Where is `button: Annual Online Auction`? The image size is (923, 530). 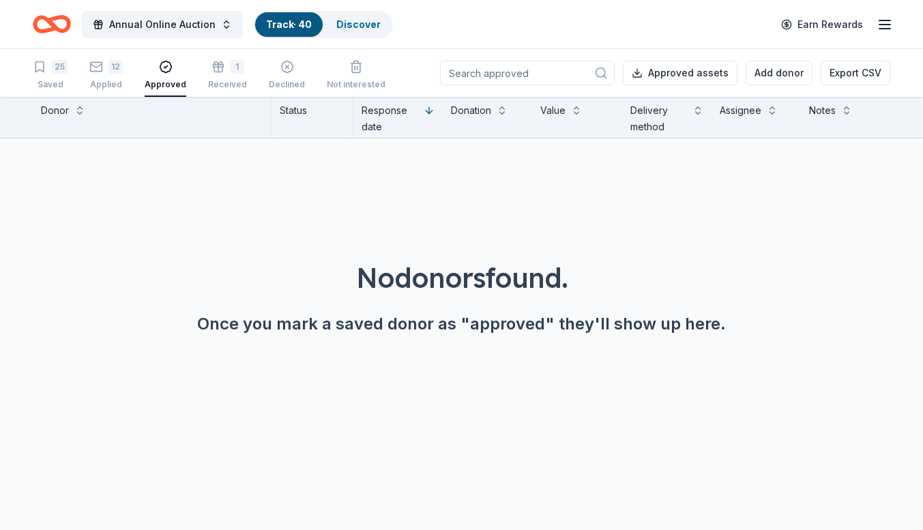 button: Annual Online Auction is located at coordinates (162, 25).